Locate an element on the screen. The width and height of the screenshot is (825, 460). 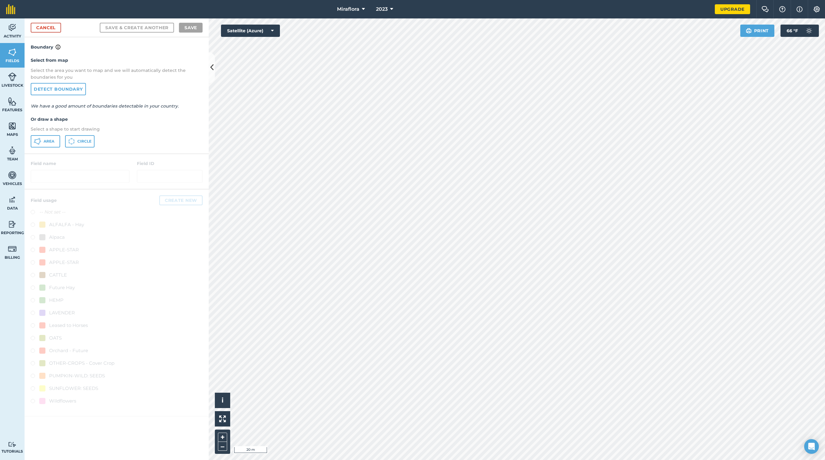
h4: Boundary is located at coordinates (117, 44).